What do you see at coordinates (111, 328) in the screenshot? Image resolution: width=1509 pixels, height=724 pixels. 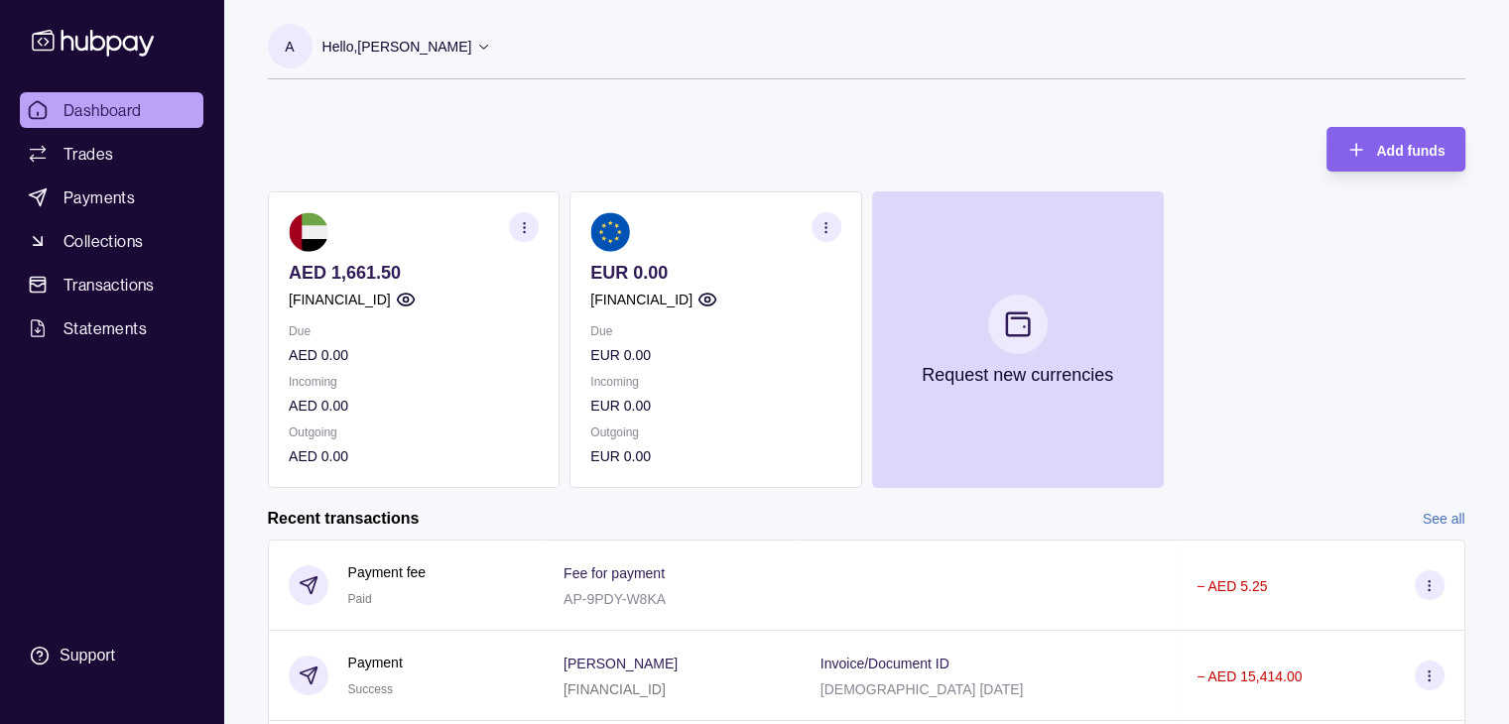 I see `a: Statements` at bounding box center [111, 328].